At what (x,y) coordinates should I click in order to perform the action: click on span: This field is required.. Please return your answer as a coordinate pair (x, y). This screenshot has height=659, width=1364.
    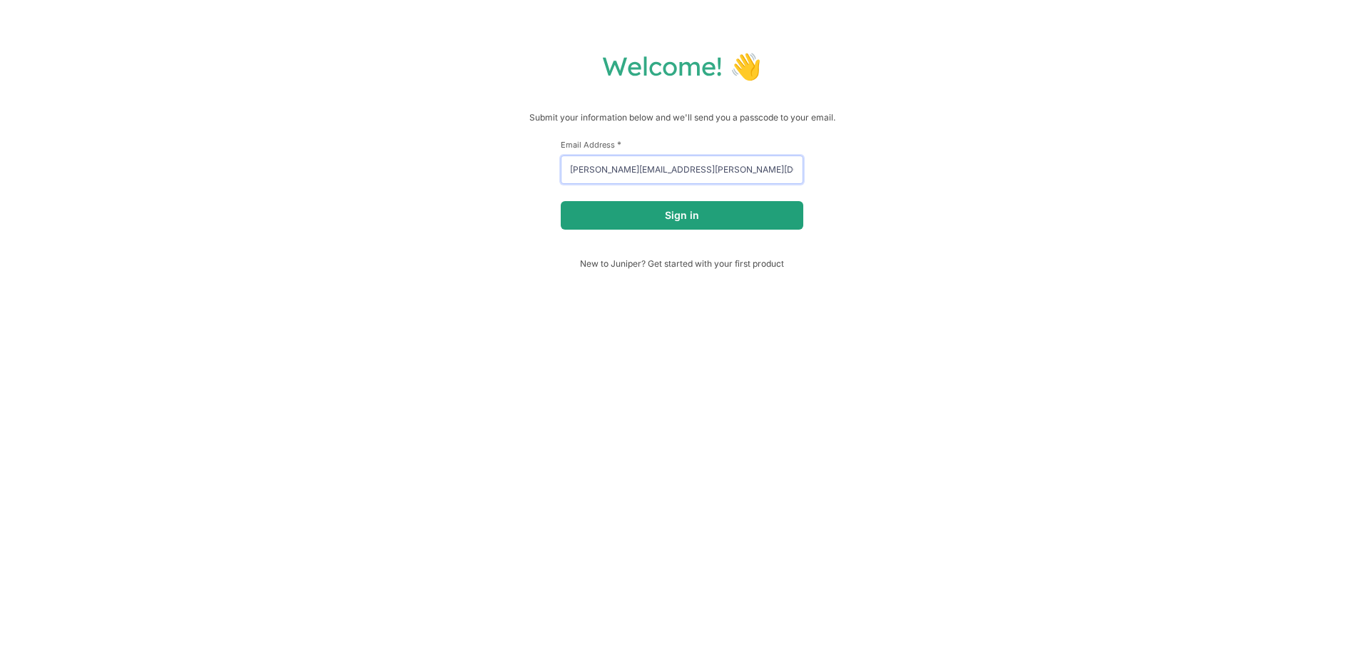
    Looking at the image, I should click on (619, 144).